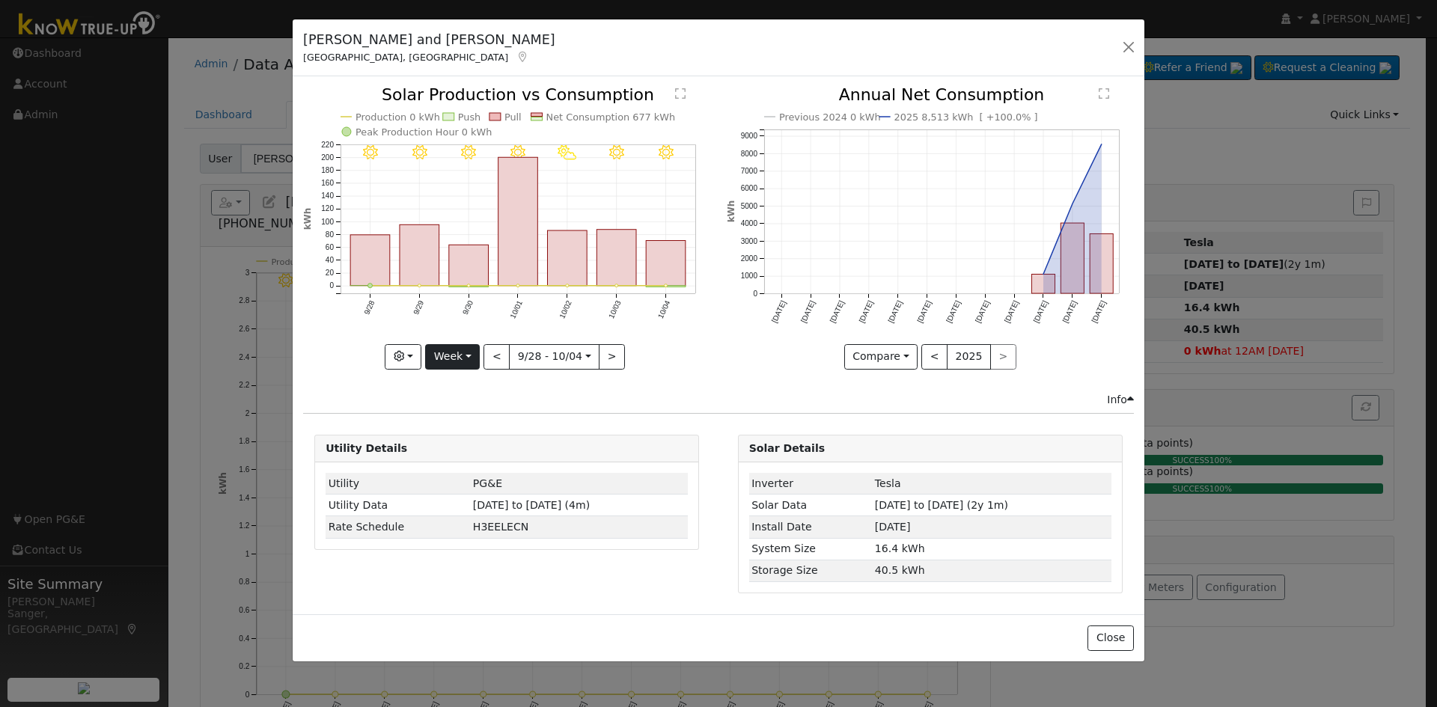  What do you see at coordinates (327, 183) in the screenshot?
I see `text: 160` at bounding box center [327, 183].